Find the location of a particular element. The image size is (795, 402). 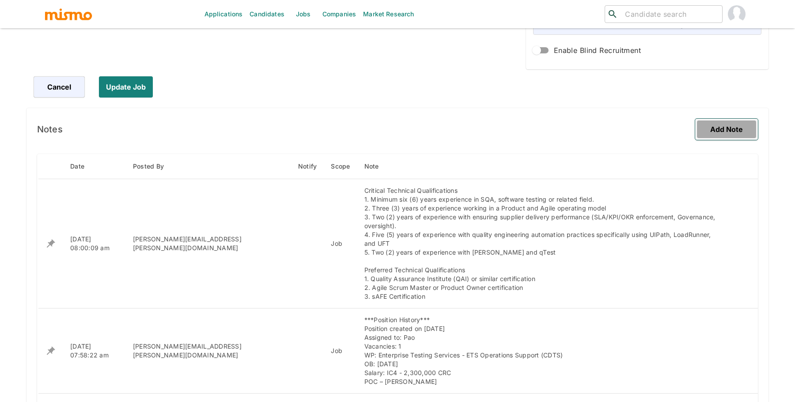

th: Notify is located at coordinates (307, 166).